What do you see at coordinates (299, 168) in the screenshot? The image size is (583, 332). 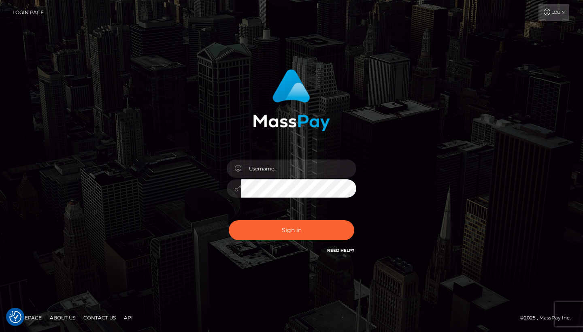 I see `input: Username...` at bounding box center [299, 168].